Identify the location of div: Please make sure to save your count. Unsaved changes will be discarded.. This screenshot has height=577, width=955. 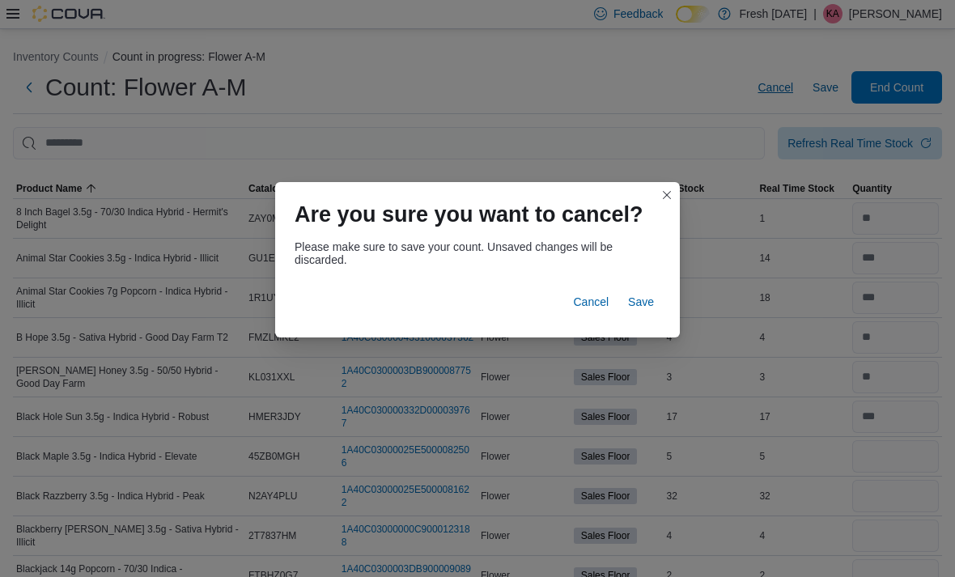
(477, 253).